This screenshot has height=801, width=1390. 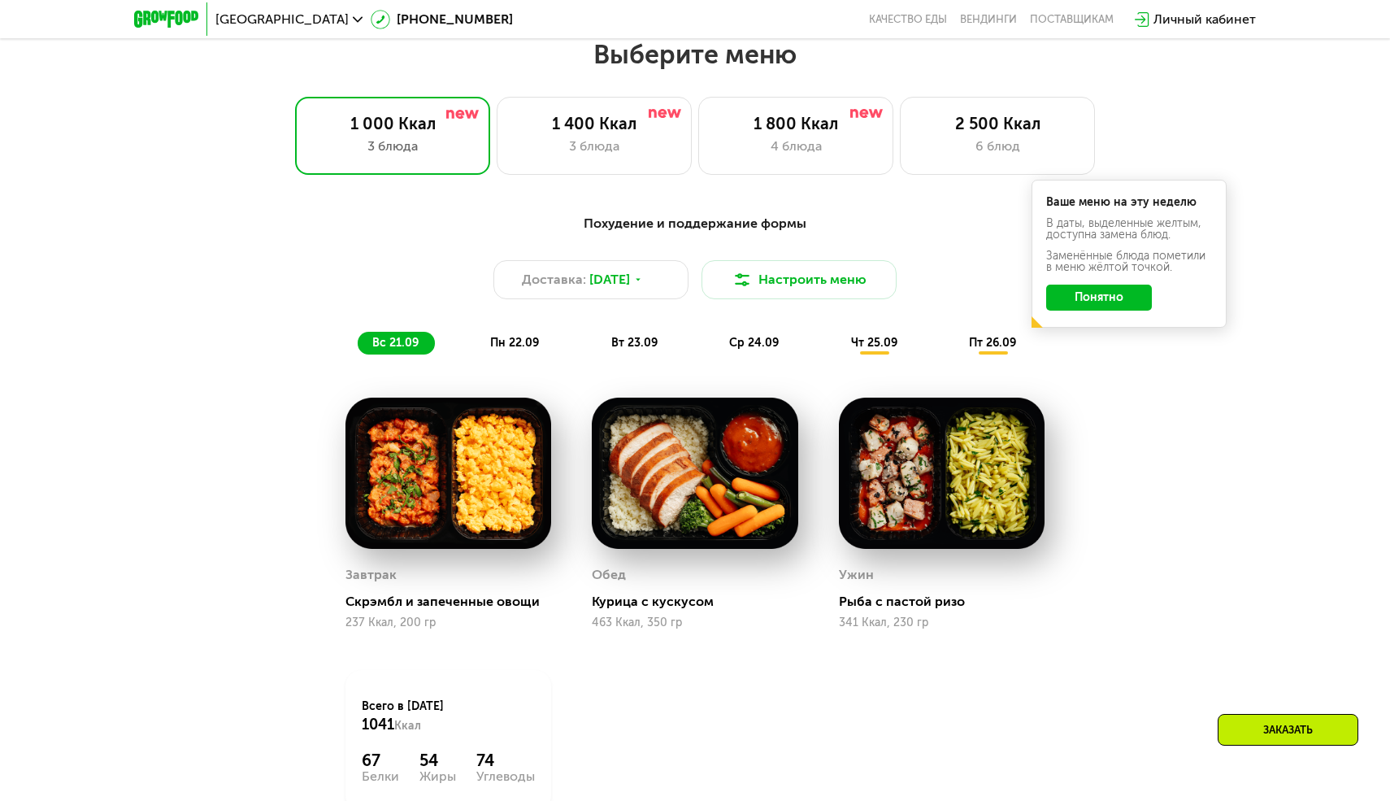 I want to click on div: 341 Ккал, 230 гр, so click(x=942, y=623).